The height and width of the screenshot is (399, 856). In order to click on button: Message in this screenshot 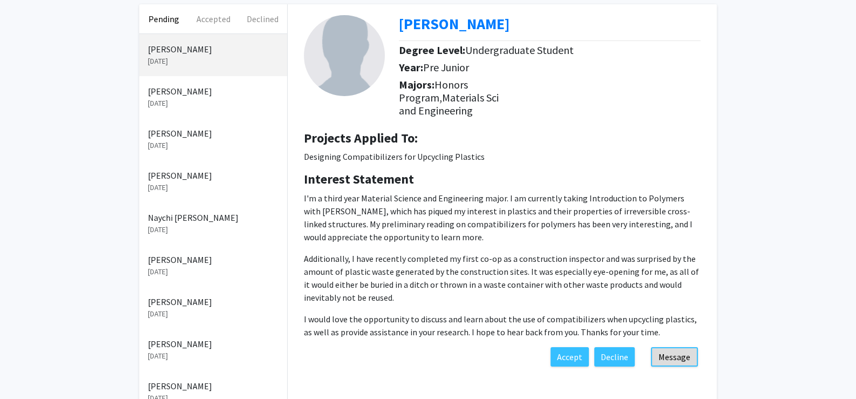, I will do `click(674, 357)`.